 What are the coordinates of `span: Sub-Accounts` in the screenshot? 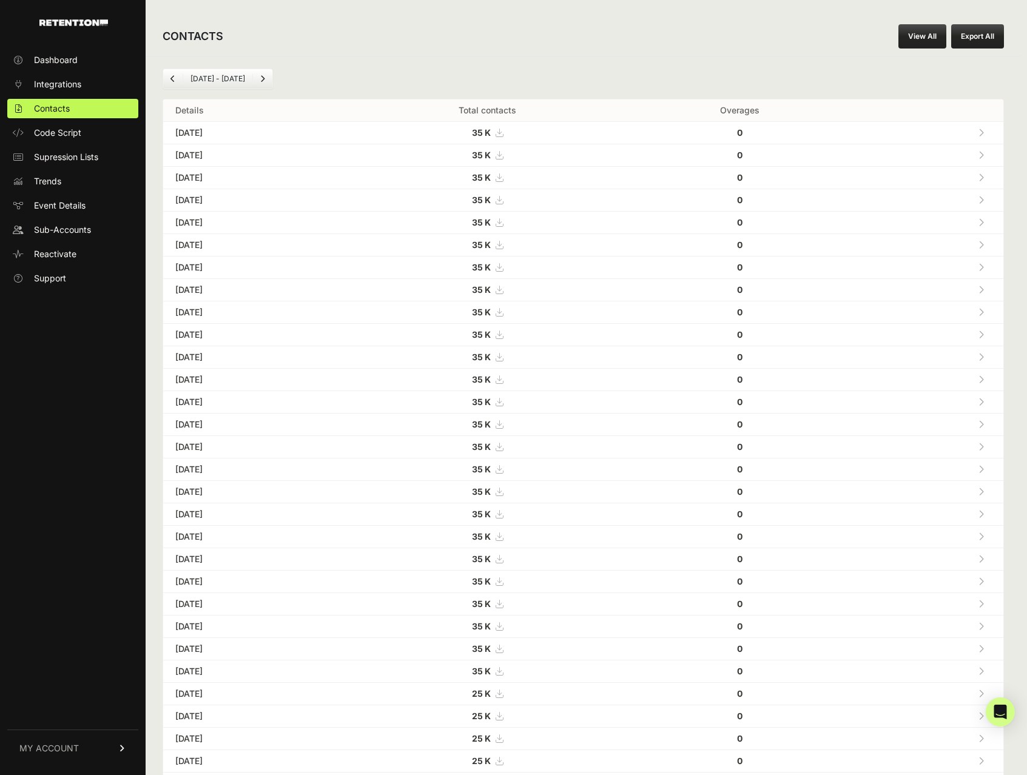 It's located at (62, 230).